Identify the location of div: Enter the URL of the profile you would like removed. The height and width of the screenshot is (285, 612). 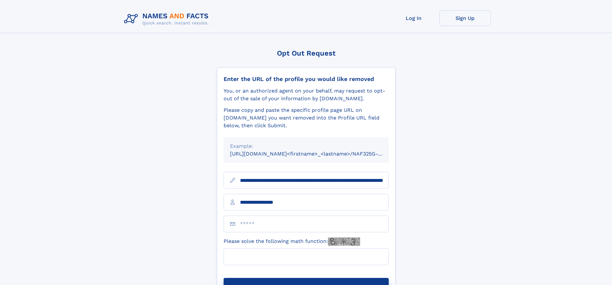
(306, 79).